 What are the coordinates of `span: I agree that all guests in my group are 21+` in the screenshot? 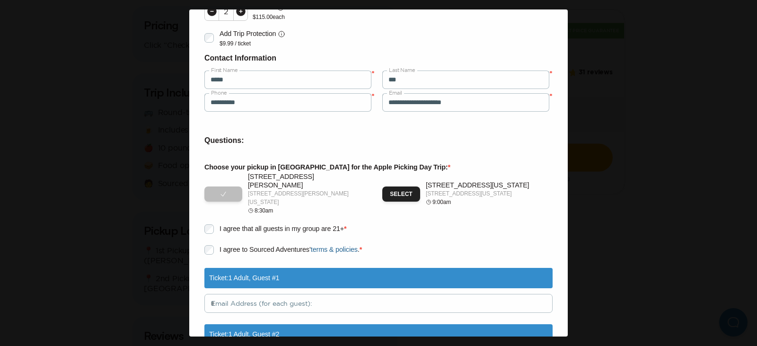 It's located at (281, 228).